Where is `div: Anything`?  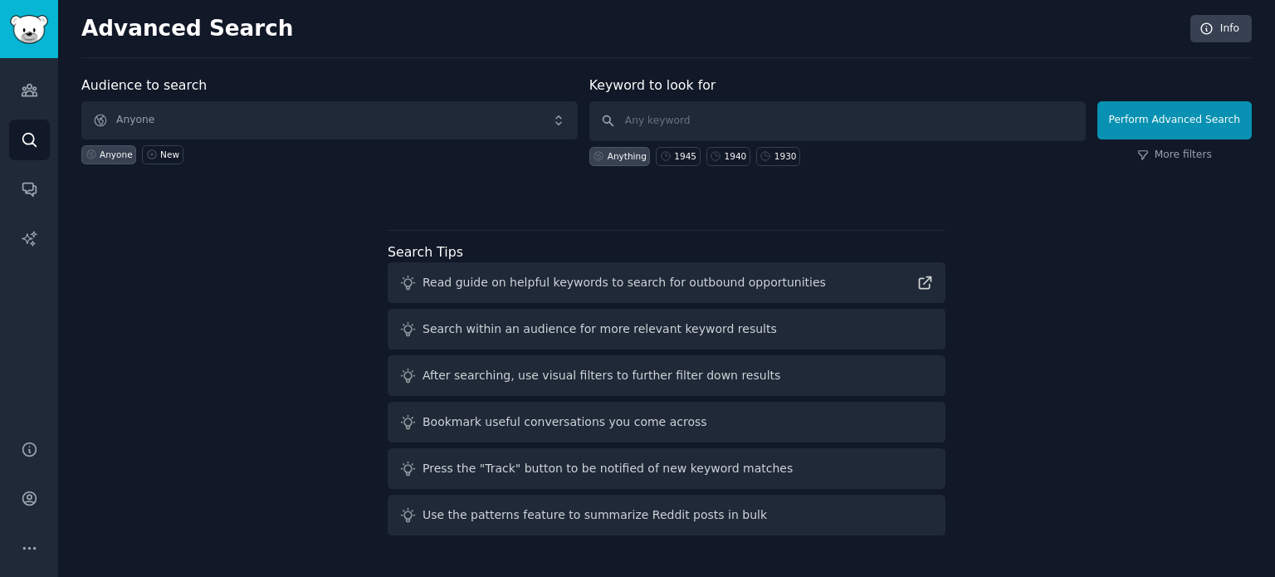 div: Anything is located at coordinates (627, 156).